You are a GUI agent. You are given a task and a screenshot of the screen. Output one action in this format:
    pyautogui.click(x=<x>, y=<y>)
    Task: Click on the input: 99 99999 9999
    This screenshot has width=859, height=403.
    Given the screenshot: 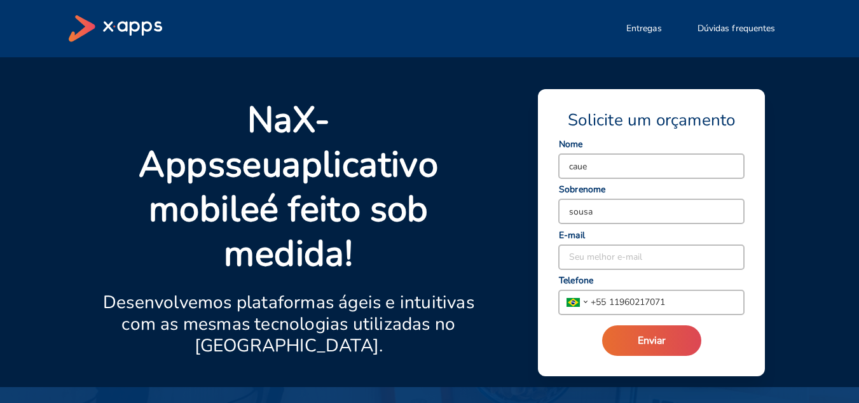 What is the action you would take?
    pyautogui.click(x=675, y=302)
    